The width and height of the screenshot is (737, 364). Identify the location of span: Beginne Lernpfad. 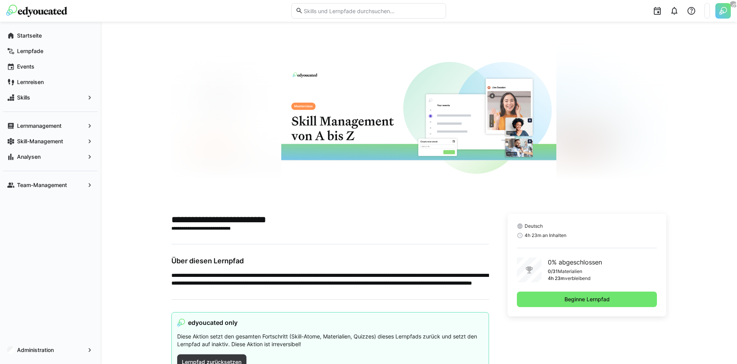
(587, 299).